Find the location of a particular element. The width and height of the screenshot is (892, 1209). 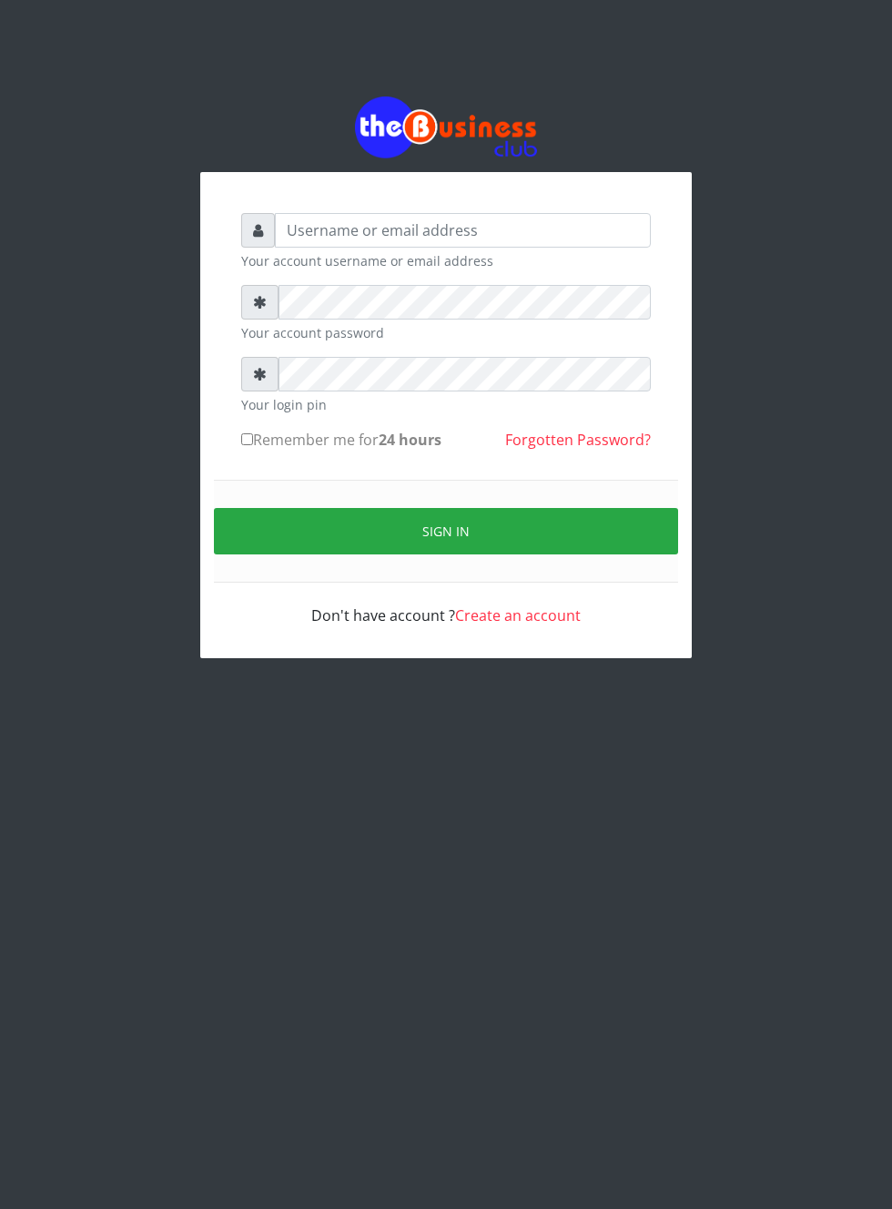

small: Your login pin is located at coordinates (446, 404).